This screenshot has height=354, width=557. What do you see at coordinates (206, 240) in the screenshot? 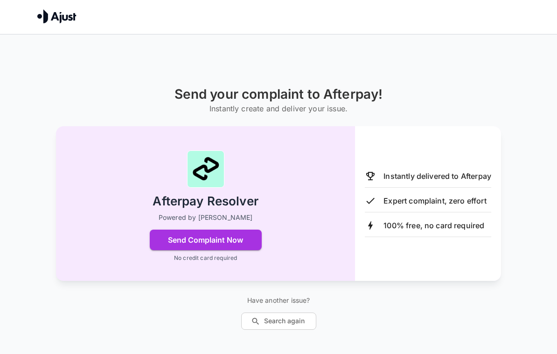
I see `button: Send Complaint Now` at bounding box center [206, 240].